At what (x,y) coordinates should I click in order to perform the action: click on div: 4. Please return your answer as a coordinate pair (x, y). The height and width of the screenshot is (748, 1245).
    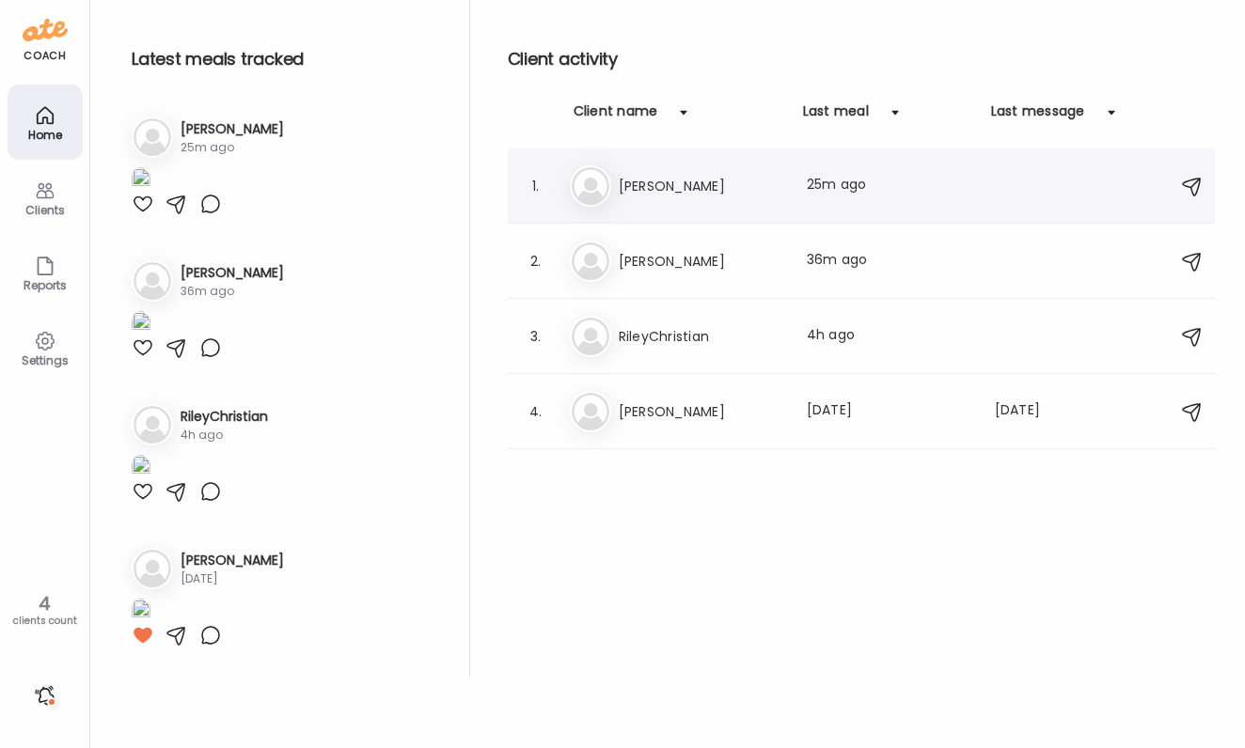
    Looking at the image, I should click on (44, 604).